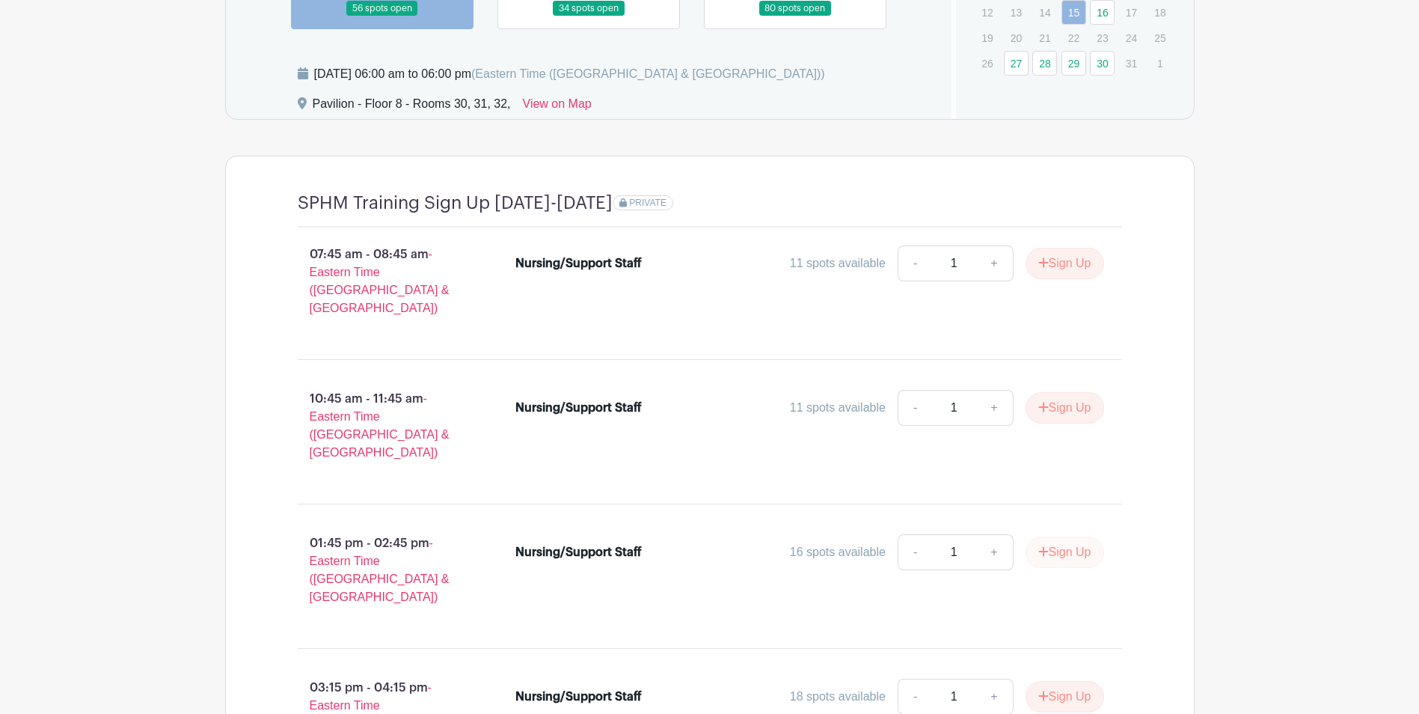 The image size is (1419, 714). What do you see at coordinates (1160, 12) in the screenshot?
I see `p: 18` at bounding box center [1160, 12].